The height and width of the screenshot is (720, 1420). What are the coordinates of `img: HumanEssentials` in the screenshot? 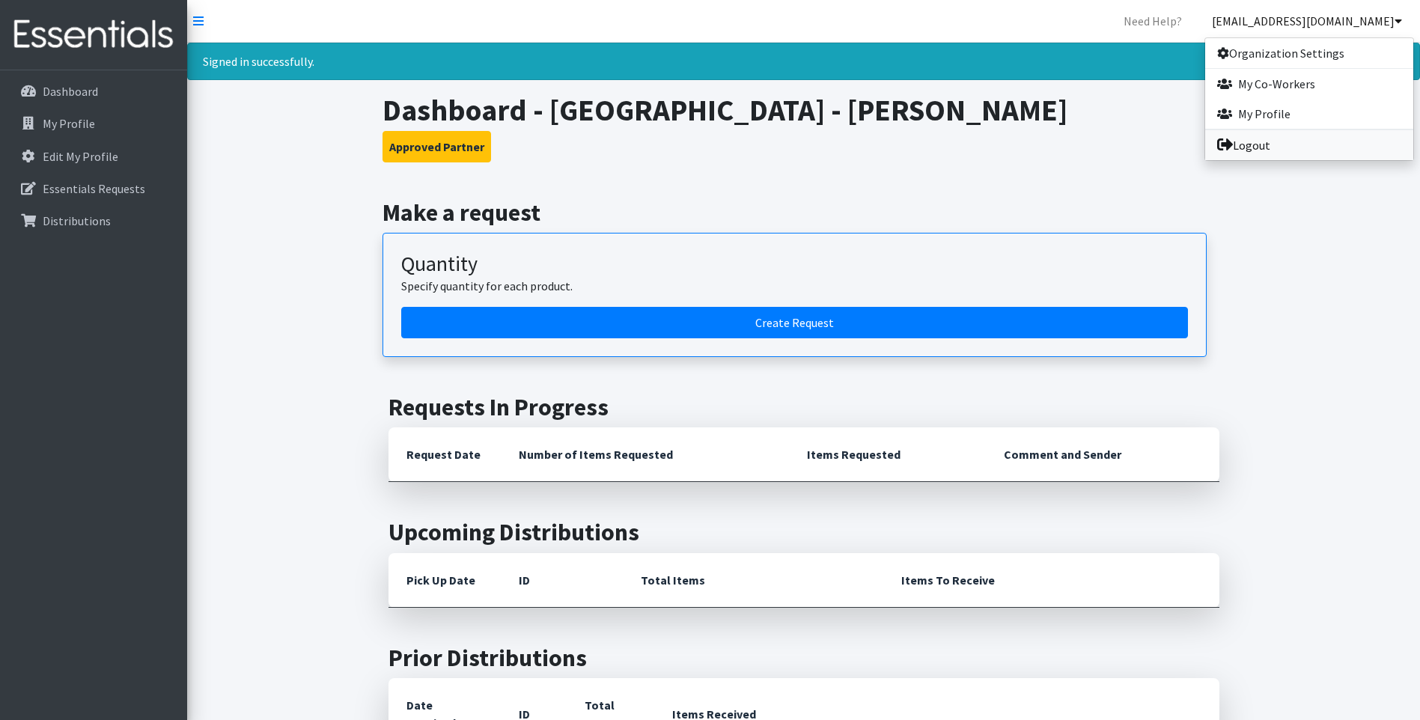 It's located at (94, 34).